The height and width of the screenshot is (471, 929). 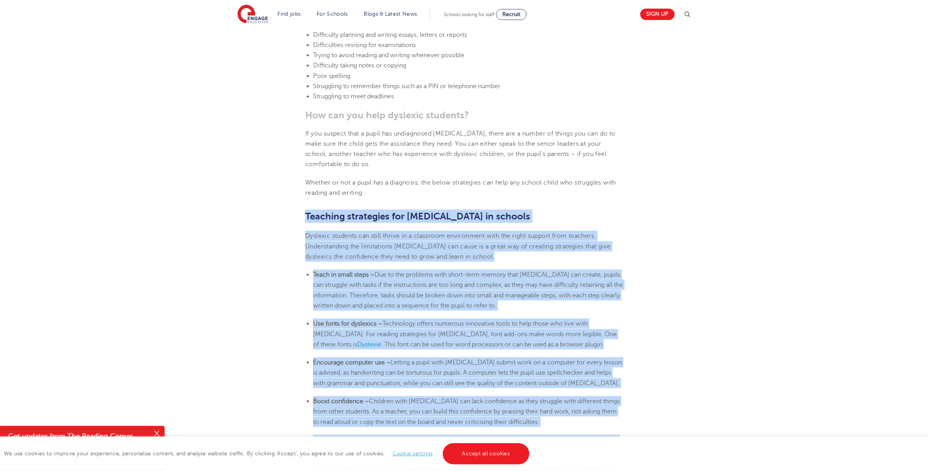 I want to click on span: Difficulties revising for examinations, so click(x=364, y=45).